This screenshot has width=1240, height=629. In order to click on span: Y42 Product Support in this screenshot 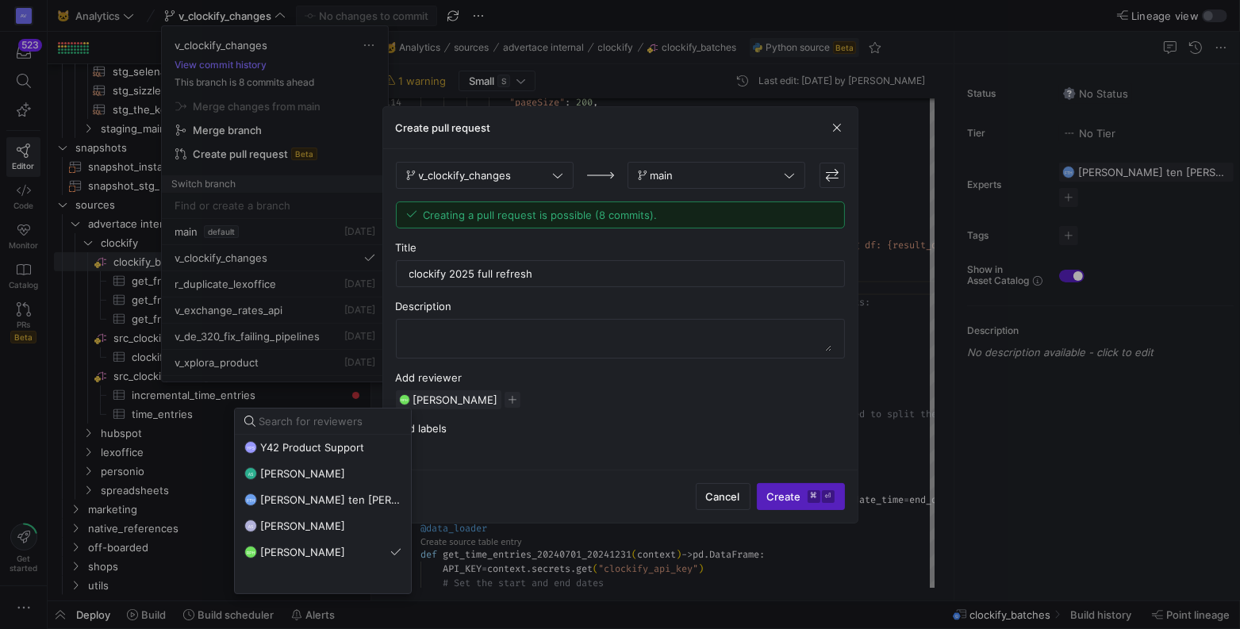, I will do `click(312, 447)`.